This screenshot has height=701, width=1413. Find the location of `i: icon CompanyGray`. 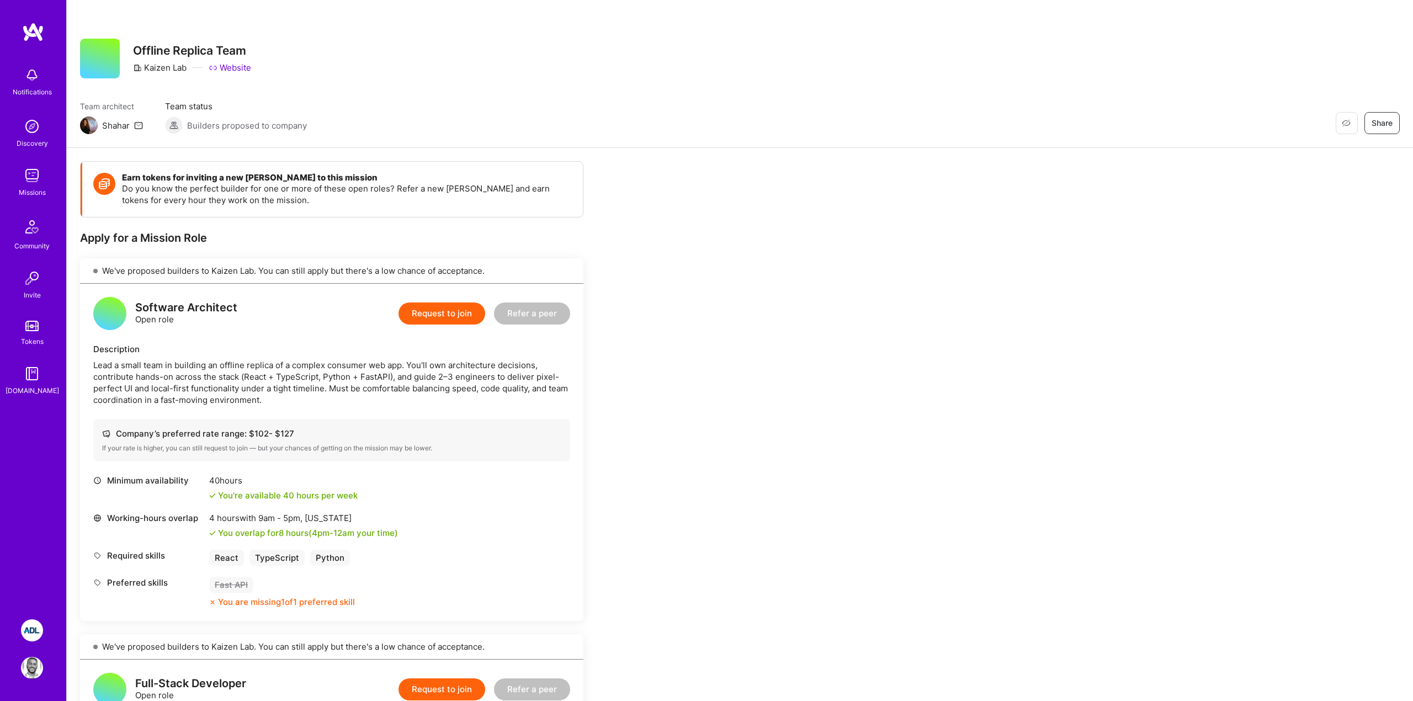

i: icon CompanyGray is located at coordinates (137, 68).